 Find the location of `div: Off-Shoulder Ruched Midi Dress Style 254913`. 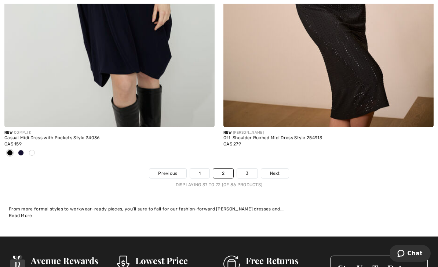

div: Off-Shoulder Ruched Midi Dress Style 254913 is located at coordinates (328, 138).